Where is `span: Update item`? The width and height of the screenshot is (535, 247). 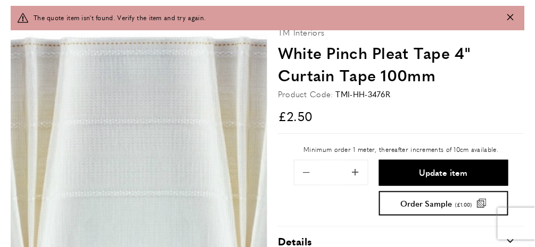 span: Update item is located at coordinates (443, 173).